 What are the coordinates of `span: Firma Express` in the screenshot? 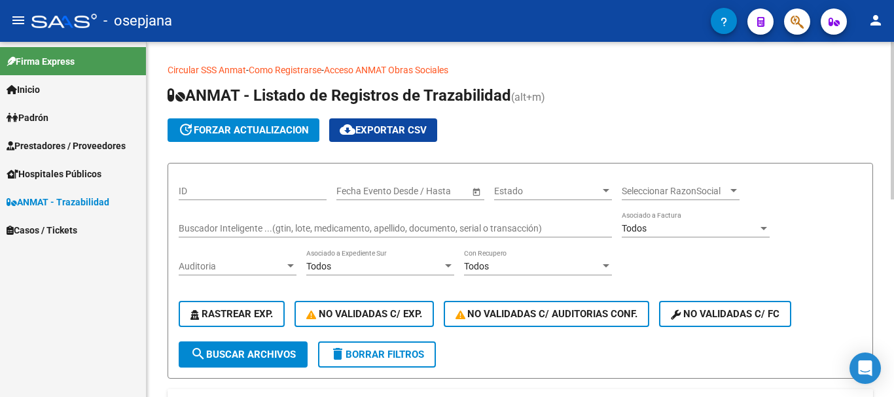 It's located at (41, 62).